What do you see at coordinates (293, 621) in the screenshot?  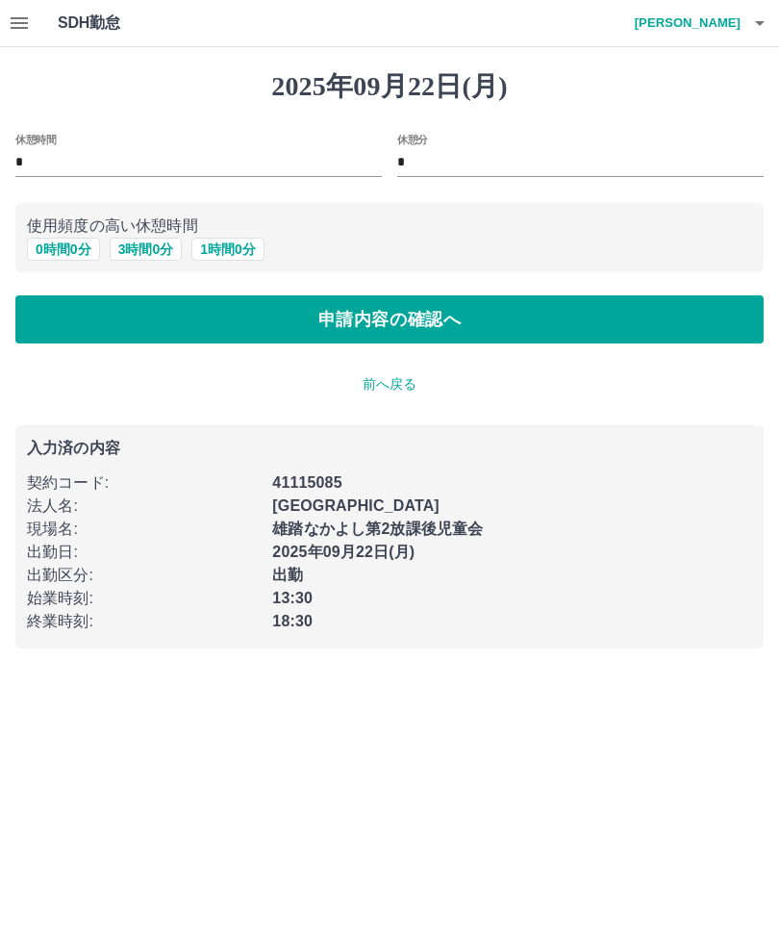 I see `b: 18:30` at bounding box center [293, 621].